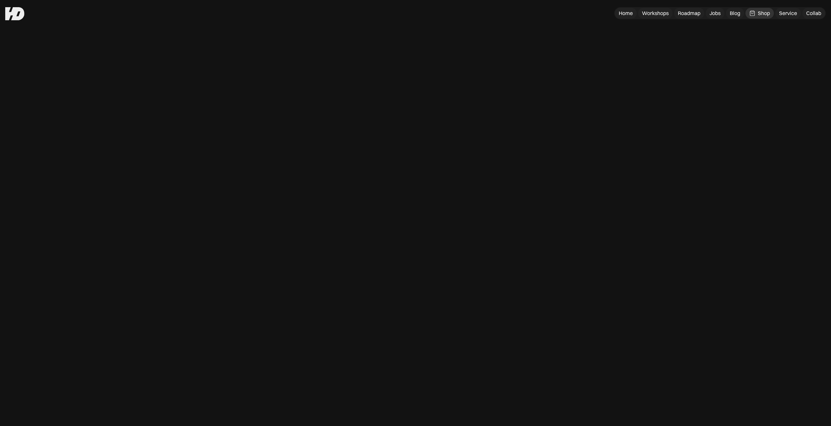 This screenshot has height=426, width=831. Describe the element at coordinates (814, 13) in the screenshot. I see `div: Collab` at that location.